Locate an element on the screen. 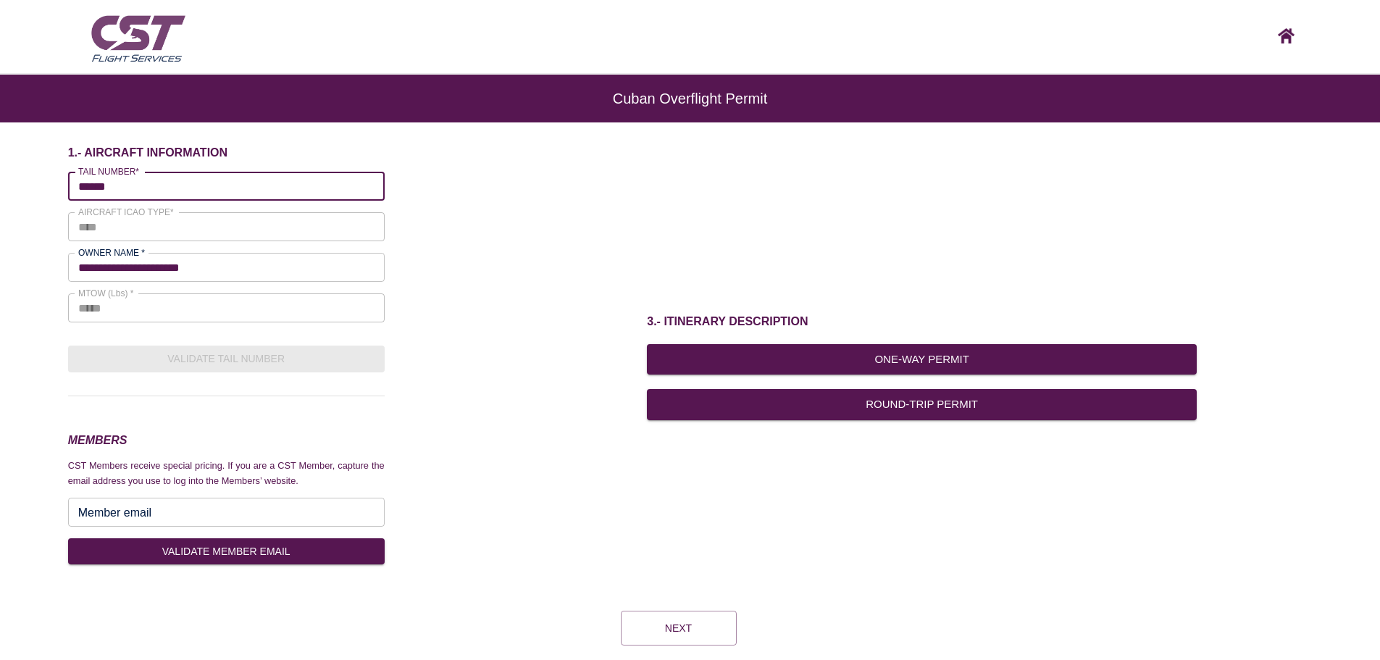  button: One-Way Permit is located at coordinates (921, 359).